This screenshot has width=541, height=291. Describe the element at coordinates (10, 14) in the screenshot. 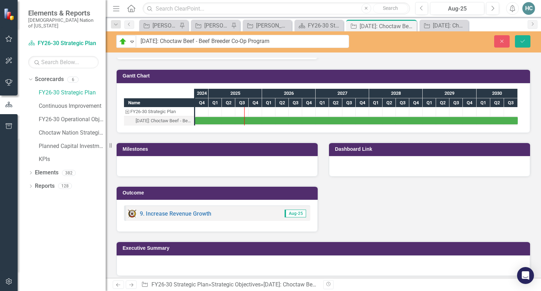

I see `img: ClearPoint Strategy` at that location.